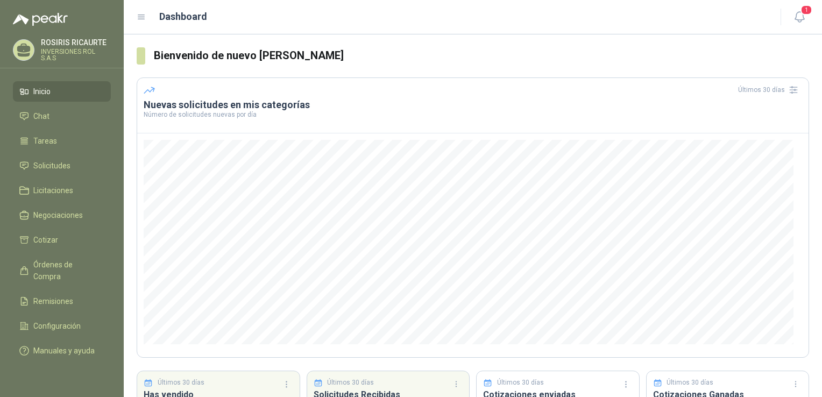 Image resolution: width=822 pixels, height=397 pixels. What do you see at coordinates (62, 215) in the screenshot?
I see `a: Negociaciones` at bounding box center [62, 215].